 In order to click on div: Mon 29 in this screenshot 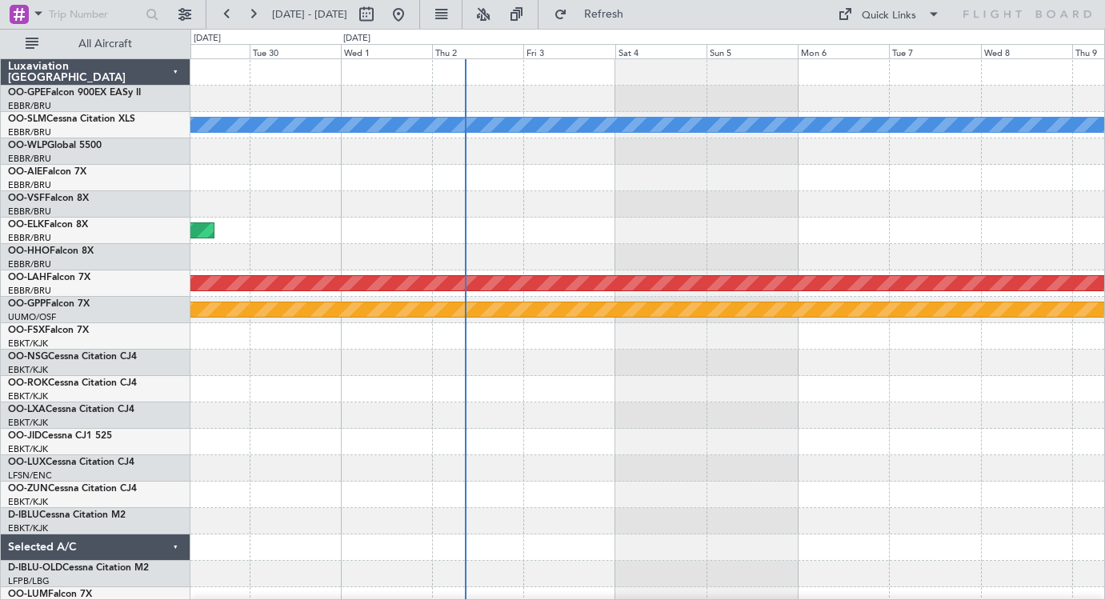, I will do `click(203, 51)`.